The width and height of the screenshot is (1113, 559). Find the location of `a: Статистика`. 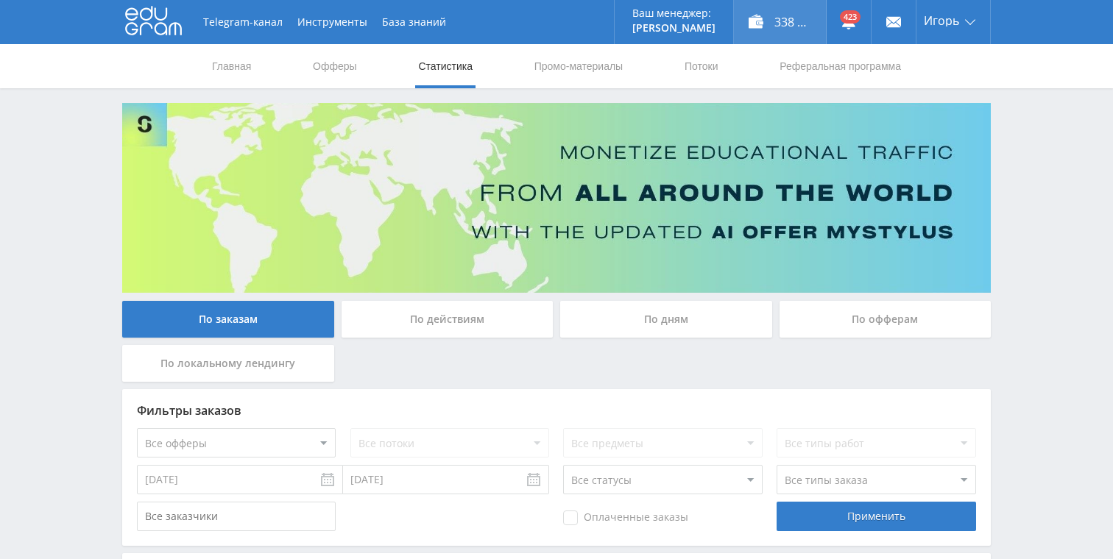

a: Статистика is located at coordinates (445, 66).